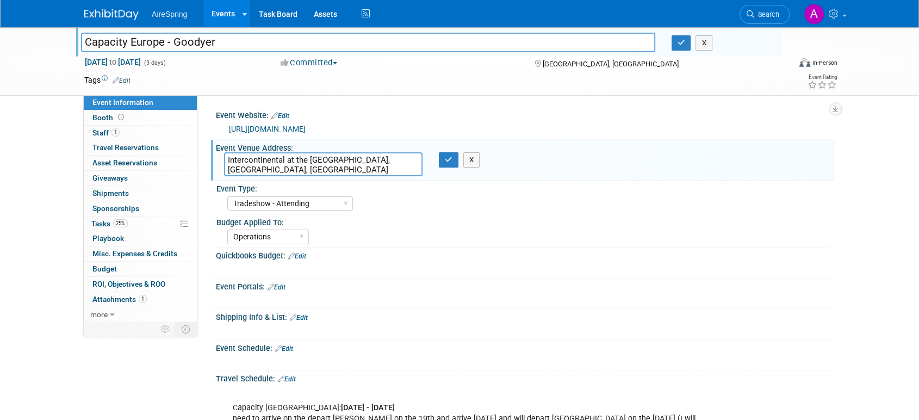  Describe the element at coordinates (525, 146) in the screenshot. I see `div: Event Venue Address:` at that location.